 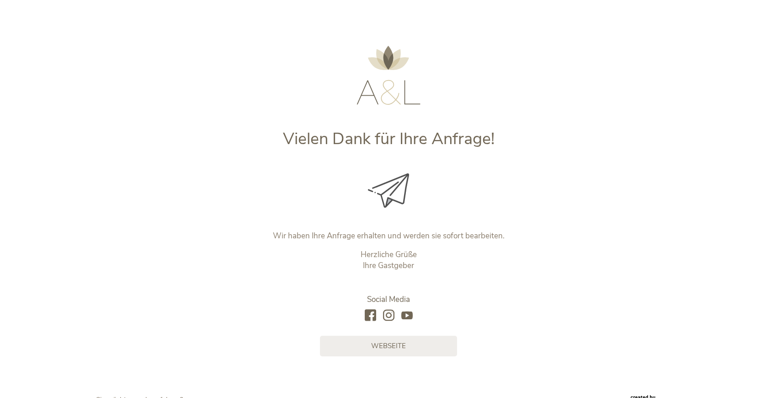 What do you see at coordinates (389, 75) in the screenshot?
I see `a: AMONTI & LUNARIS Wellnessresort` at bounding box center [389, 75].